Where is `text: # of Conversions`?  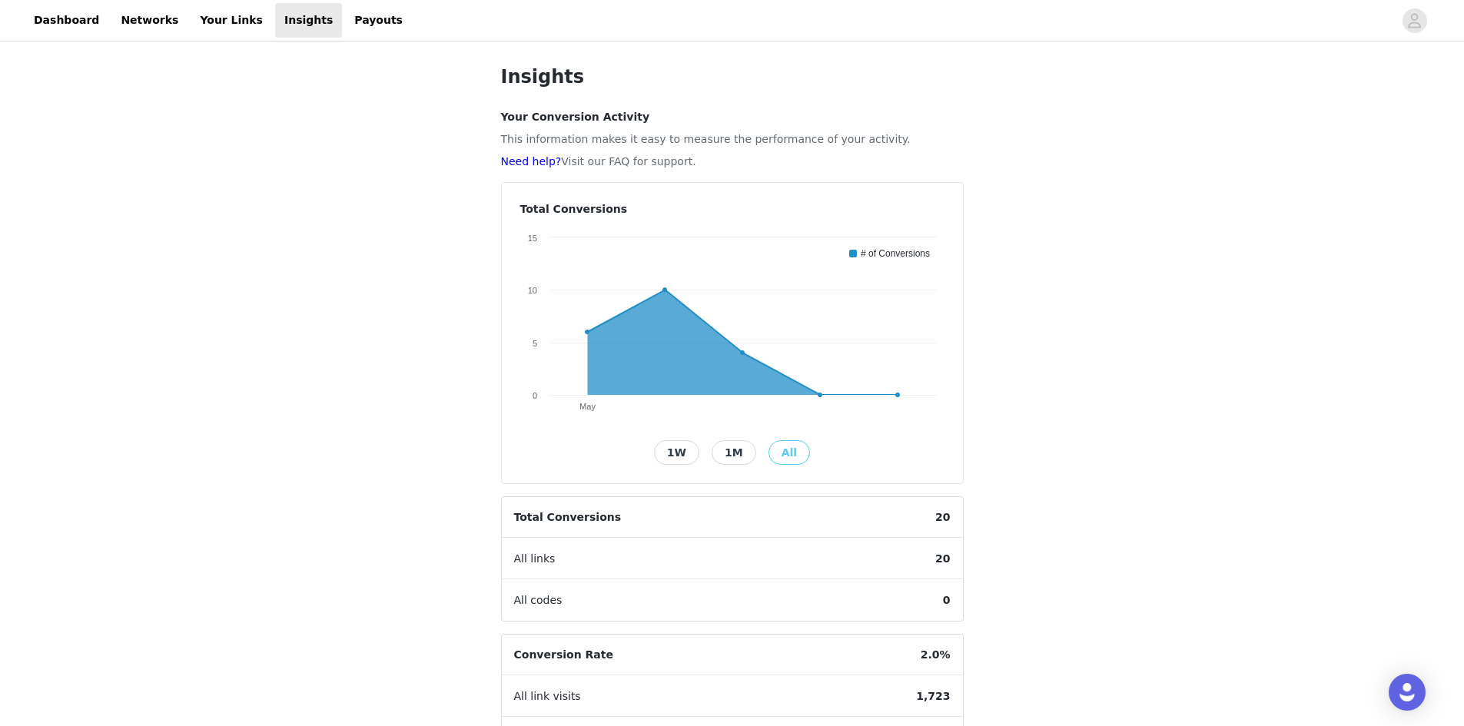 text: # of Conversions is located at coordinates (896, 254).